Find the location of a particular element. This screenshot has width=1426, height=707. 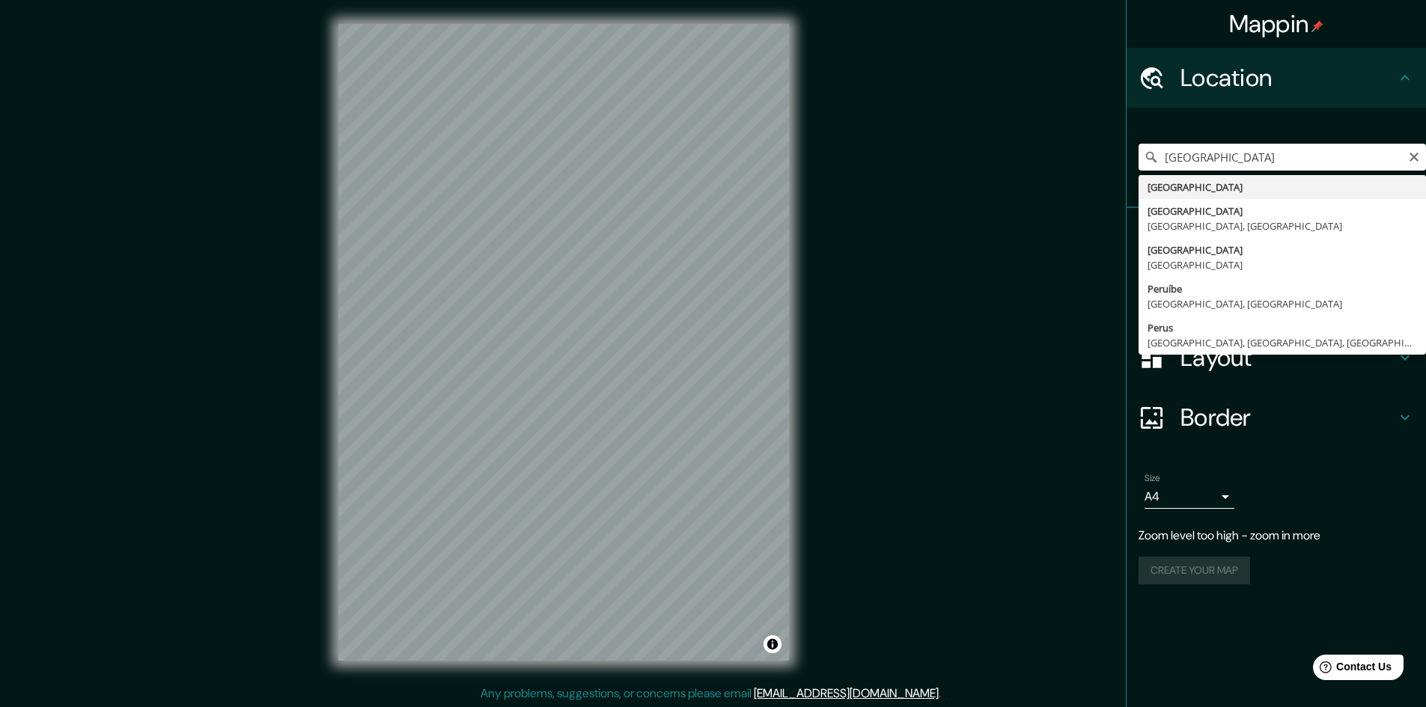

h4: Layout is located at coordinates (1288, 358).